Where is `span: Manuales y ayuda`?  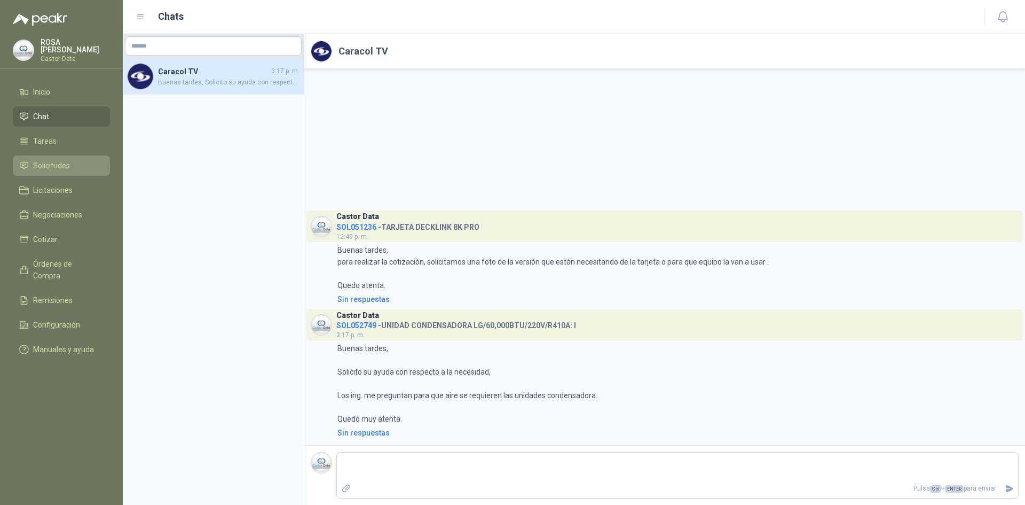 span: Manuales y ayuda is located at coordinates (64, 349).